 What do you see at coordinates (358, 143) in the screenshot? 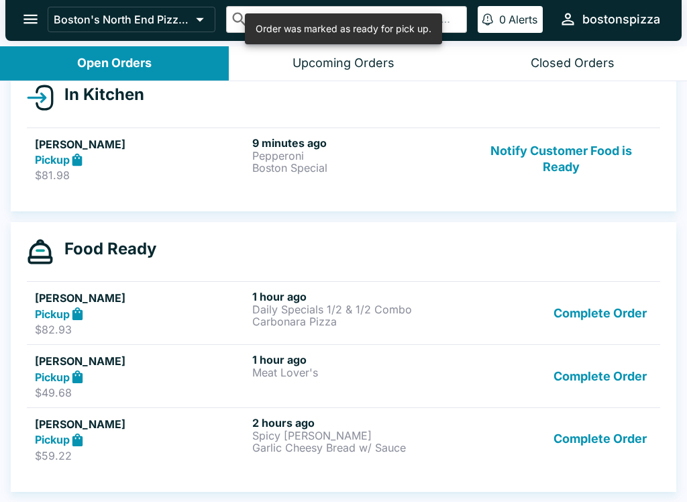
I see `h6: 9 minutes ago` at bounding box center [358, 143].